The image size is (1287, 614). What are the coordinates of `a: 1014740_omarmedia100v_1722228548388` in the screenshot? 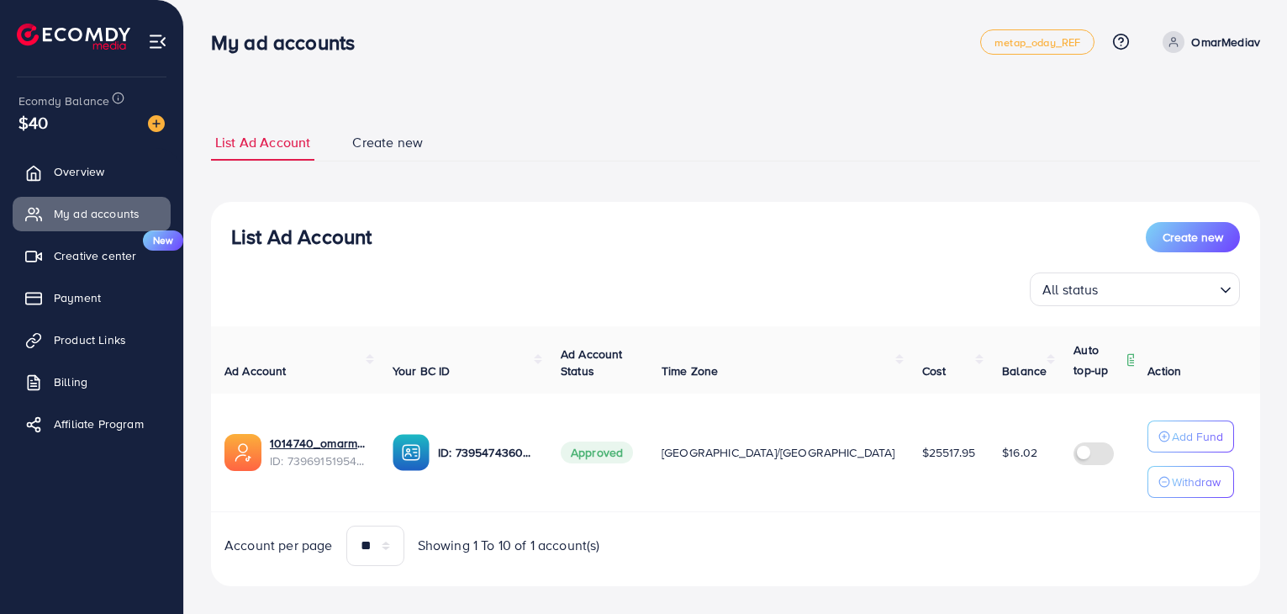 It's located at (318, 443).